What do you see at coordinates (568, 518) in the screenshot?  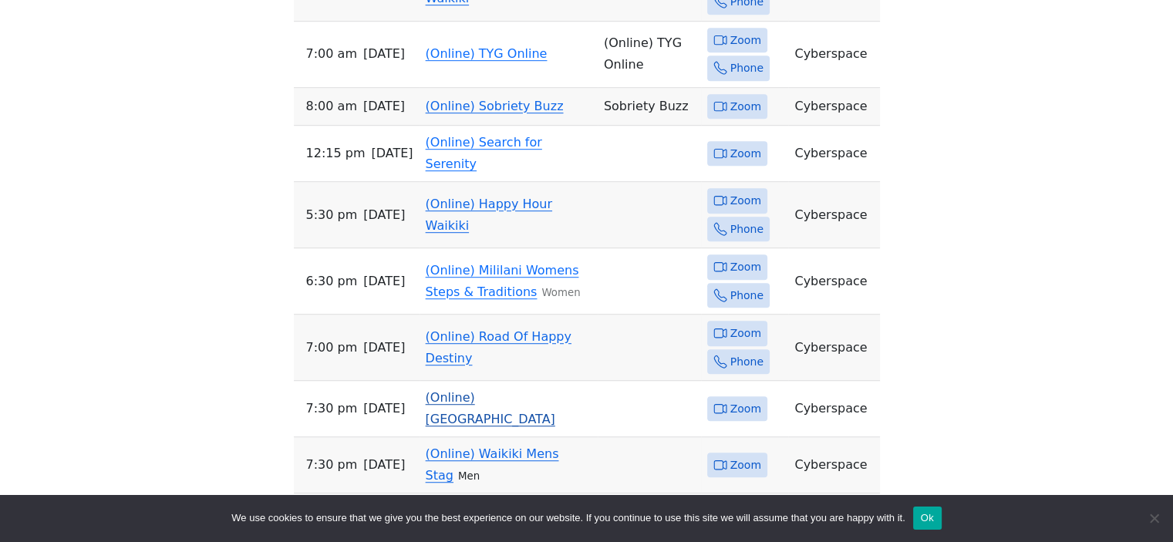 I see `span: We use cookies to ensure that we give you the best experience on our website. If you continue to ...` at bounding box center [568, 518].